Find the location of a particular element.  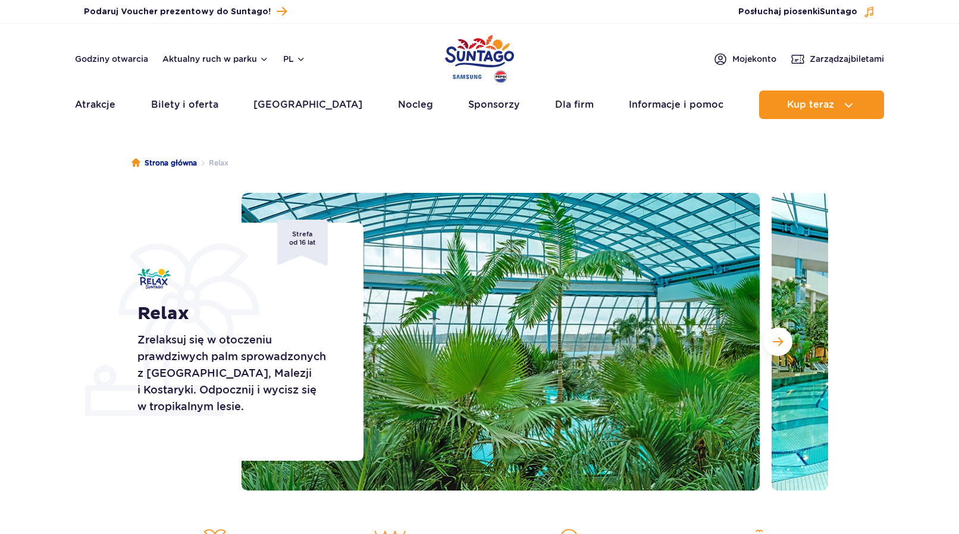

button: Posłuchaj piosenkiSuntago is located at coordinates (807, 12).